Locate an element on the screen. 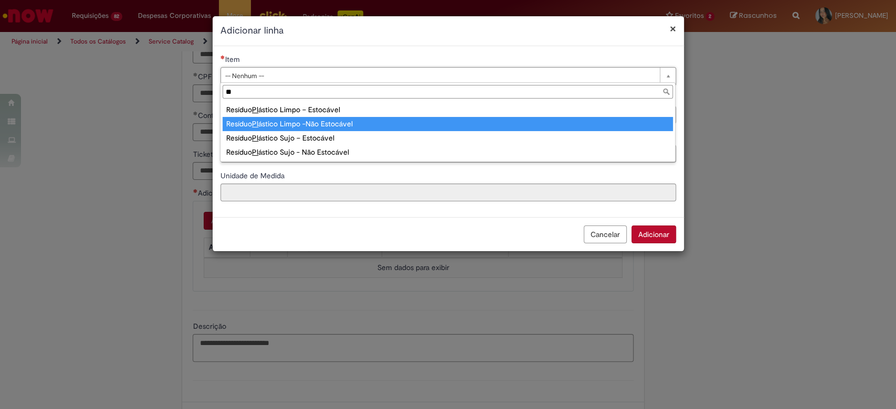  div: Resíduo ástico Limpo – Estocável is located at coordinates (448, 110).